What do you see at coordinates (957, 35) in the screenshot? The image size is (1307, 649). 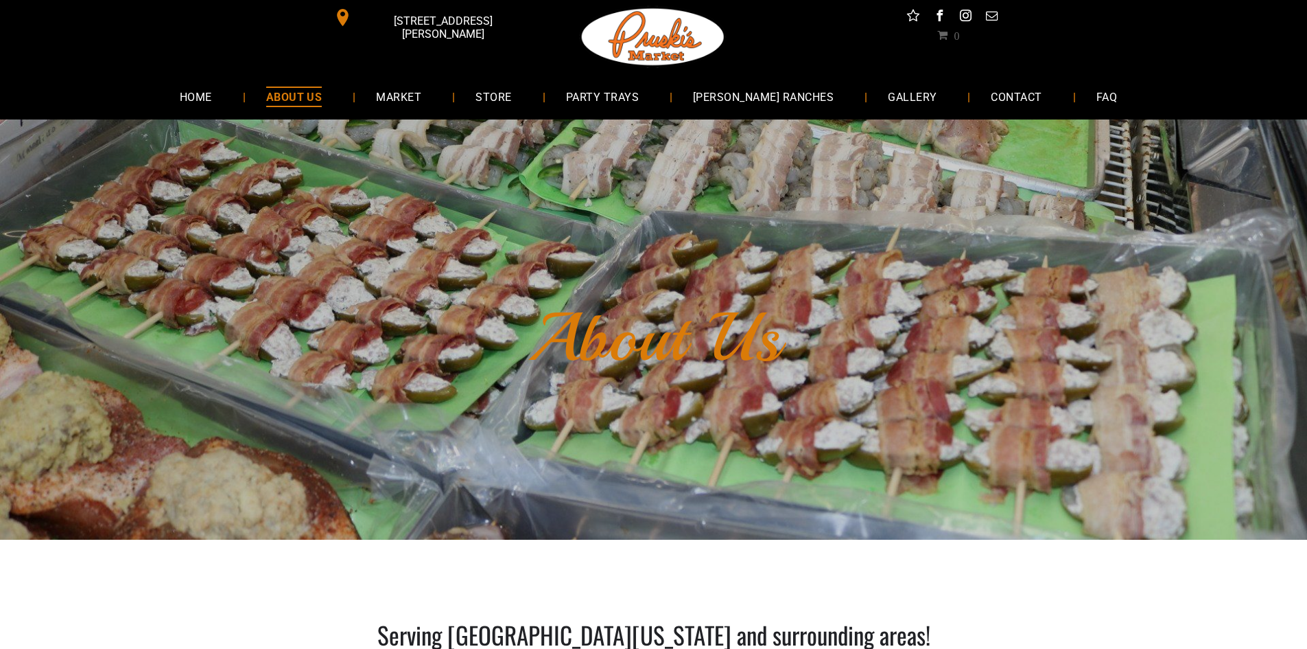 I see `span: 0` at bounding box center [957, 35].